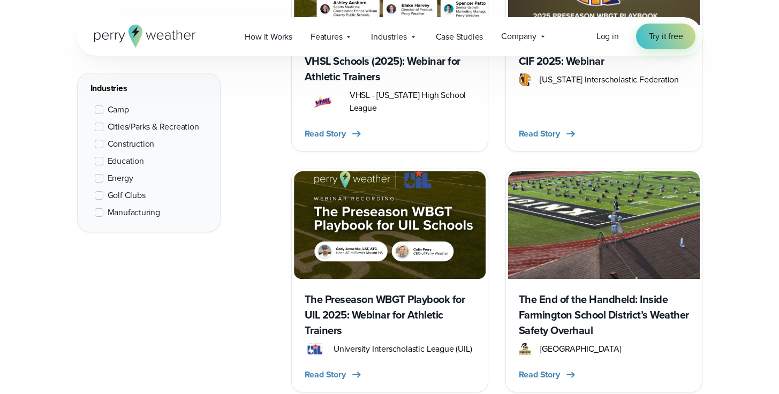 This screenshot has height=394, width=779. Describe the element at coordinates (460, 37) in the screenshot. I see `span: Case Studies` at that location.